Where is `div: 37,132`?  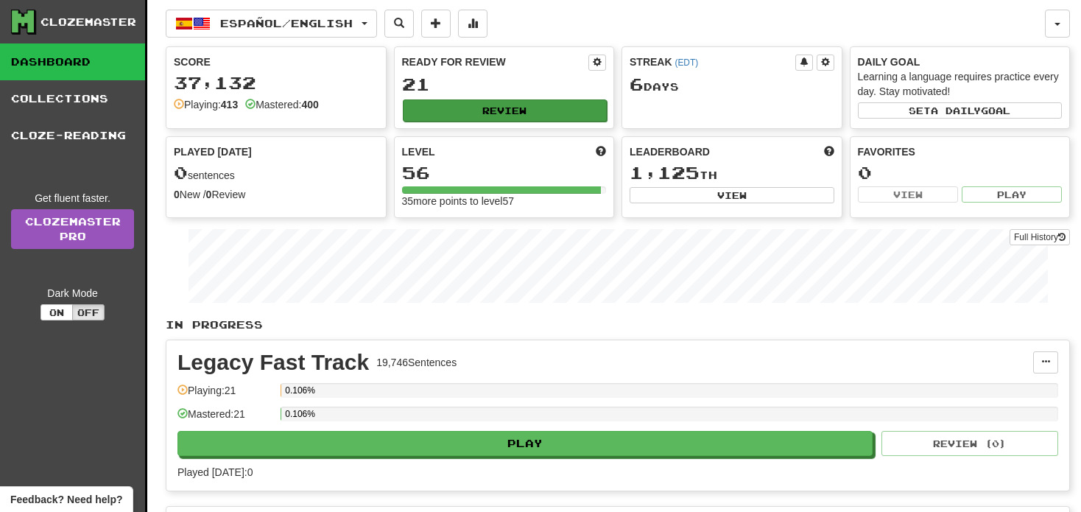
div: 37,132 is located at coordinates (276, 83).